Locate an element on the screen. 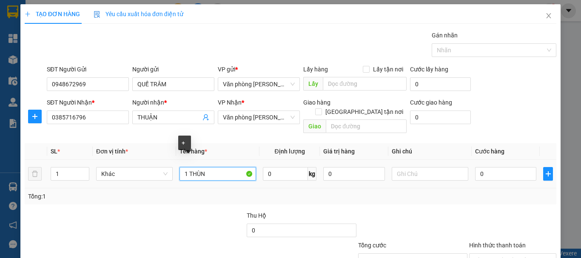  span: Thu Hộ is located at coordinates (256, 216).